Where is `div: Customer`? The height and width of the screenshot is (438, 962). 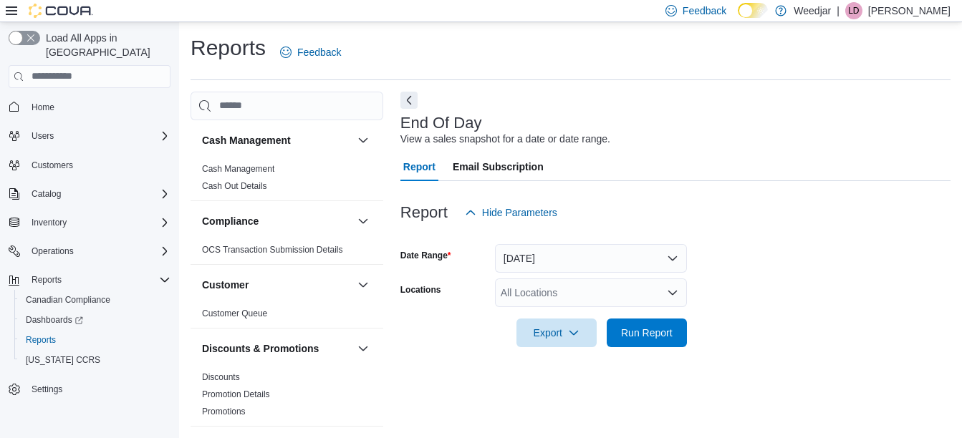
div: Customer is located at coordinates (286, 317).